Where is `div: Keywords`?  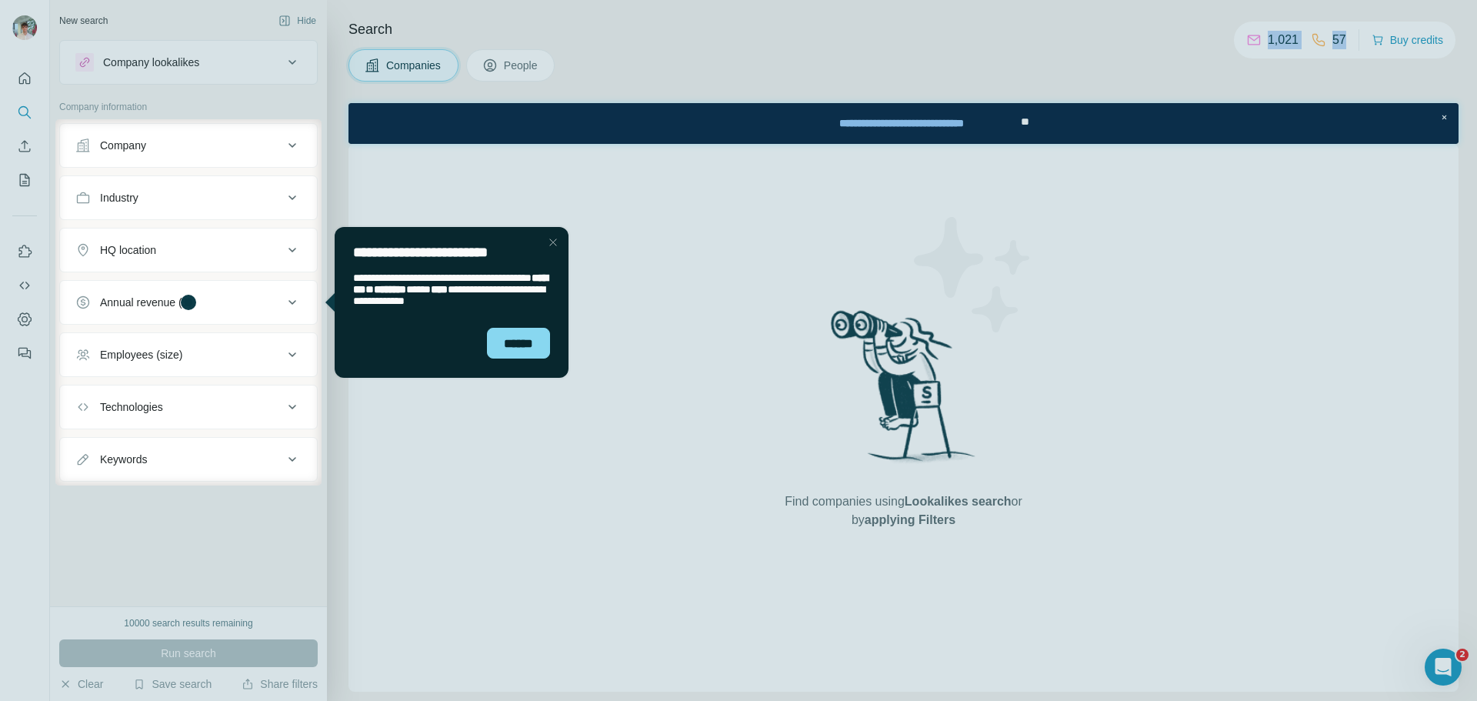 div: Keywords is located at coordinates (123, 459).